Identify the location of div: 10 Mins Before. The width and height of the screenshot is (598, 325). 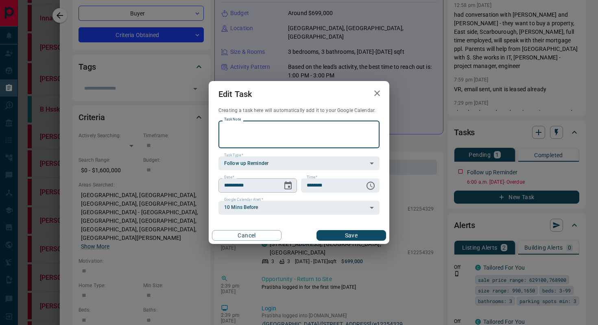
(299, 207).